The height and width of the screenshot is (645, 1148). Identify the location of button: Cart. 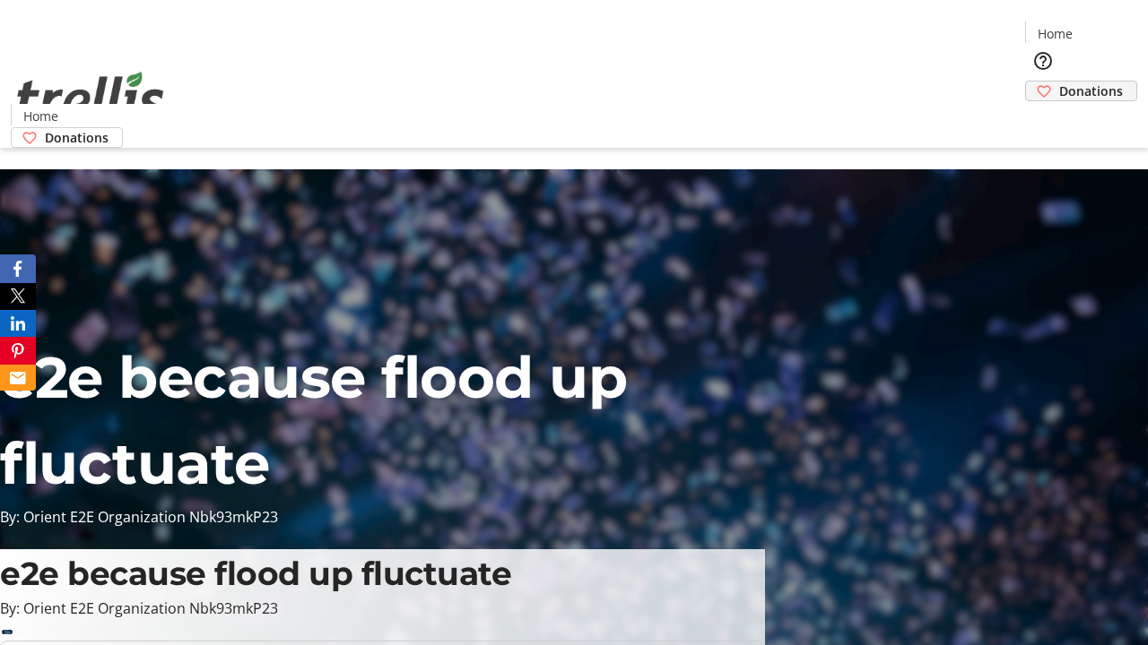
(1043, 119).